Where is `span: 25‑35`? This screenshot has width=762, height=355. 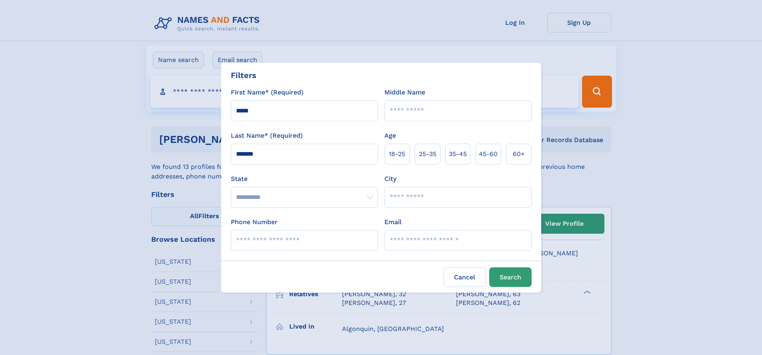 span: 25‑35 is located at coordinates (427, 154).